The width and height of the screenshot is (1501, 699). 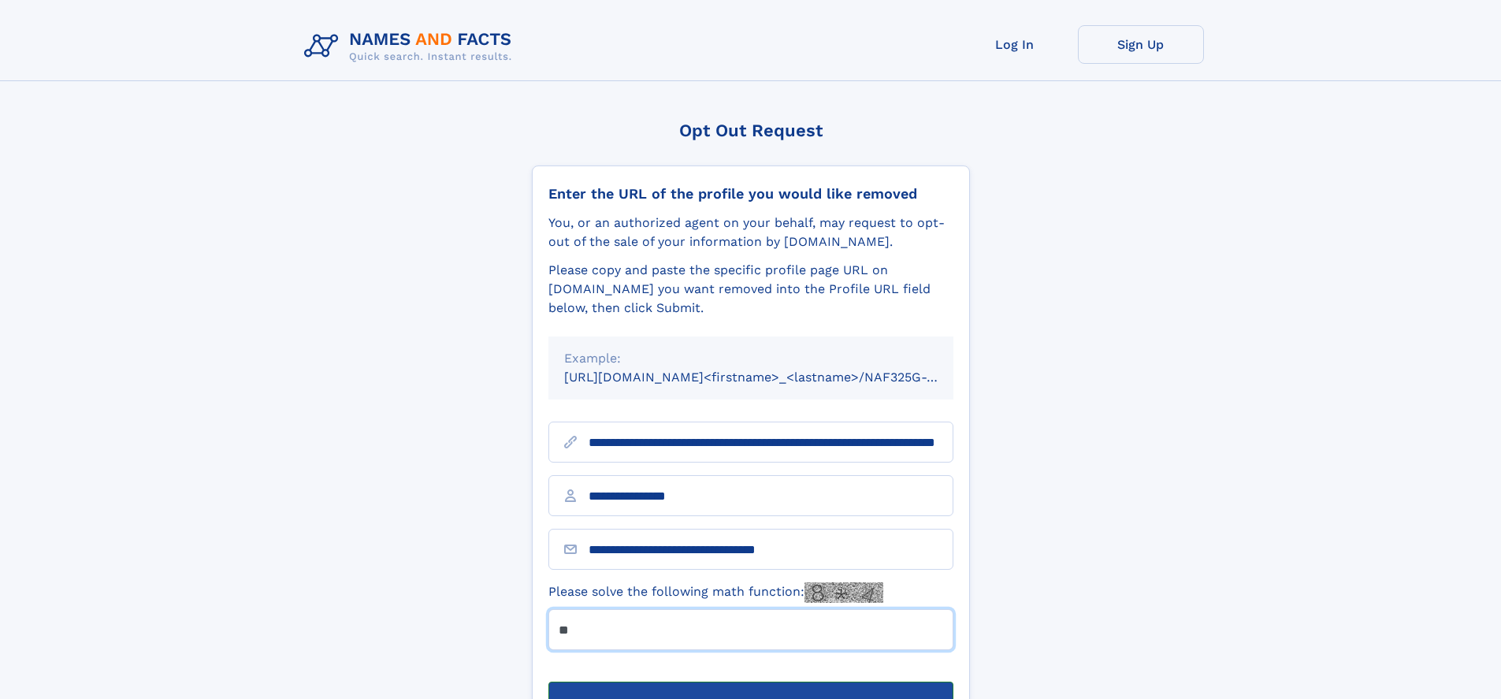 What do you see at coordinates (411, 46) in the screenshot?
I see `img: Logo Names and Facts` at bounding box center [411, 46].